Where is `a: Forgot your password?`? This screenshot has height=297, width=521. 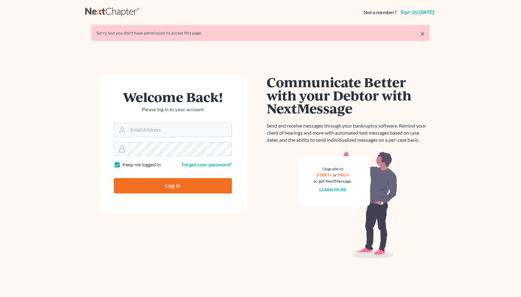
a: Forgot your password? is located at coordinates (207, 164).